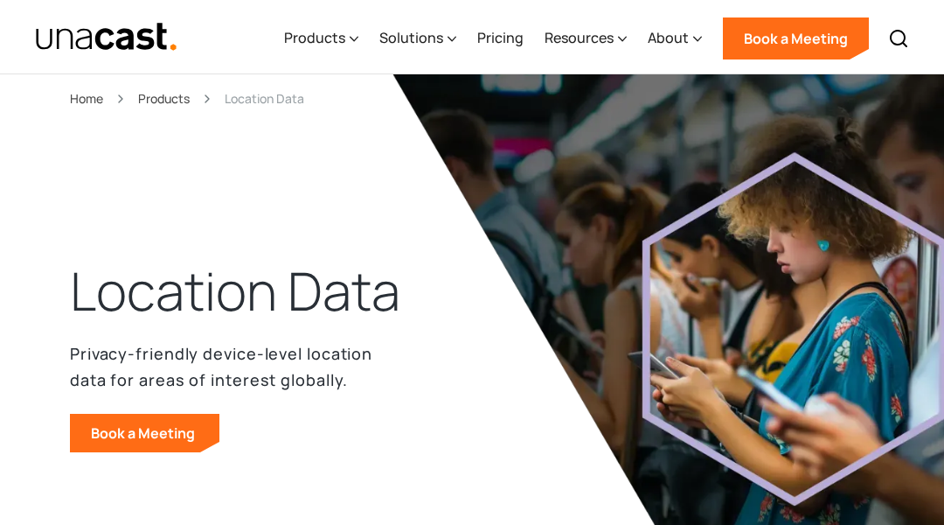 This screenshot has width=944, height=525. What do you see at coordinates (500, 38) in the screenshot?
I see `a: Pricing` at bounding box center [500, 38].